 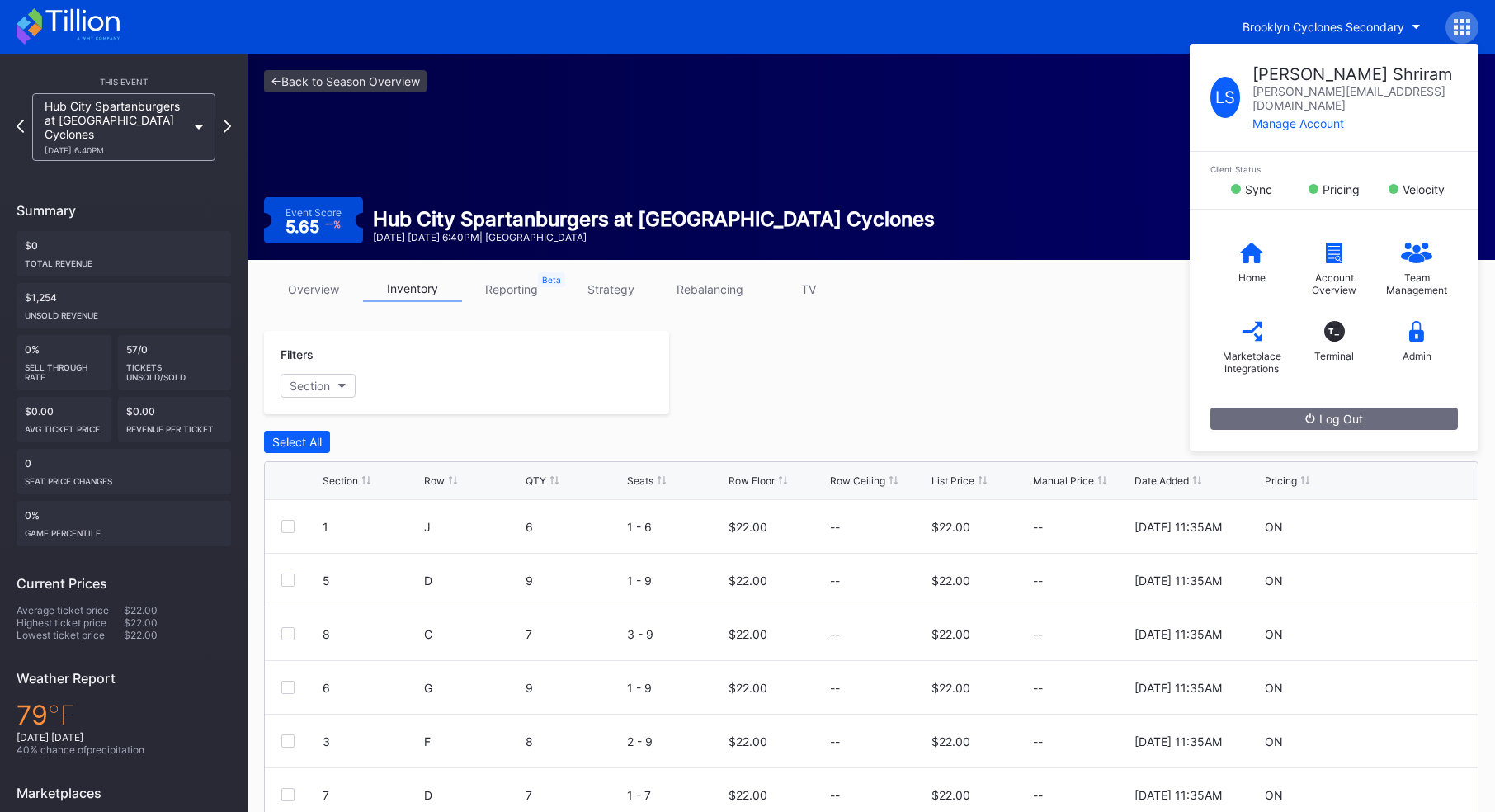 I want to click on div: 40 % chance of precipitation, so click(x=124, y=749).